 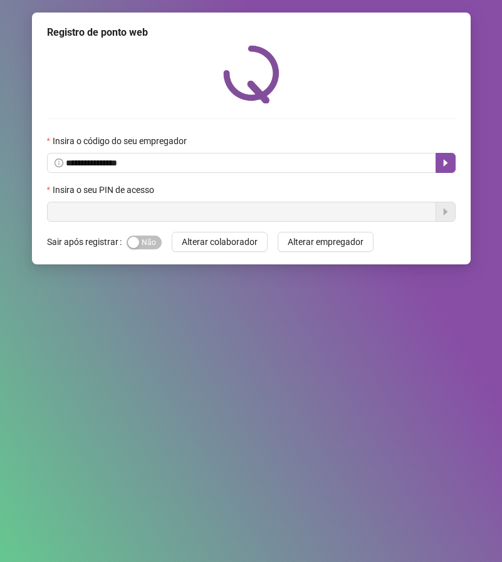 I want to click on span: Alterar colaborador, so click(x=219, y=242).